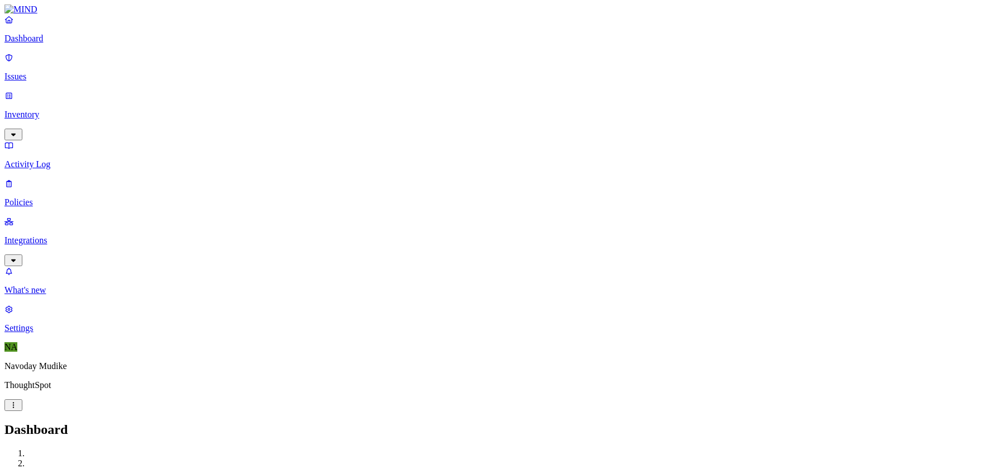  What do you see at coordinates (500, 164) in the screenshot?
I see `p: Activity Log` at bounding box center [500, 164].